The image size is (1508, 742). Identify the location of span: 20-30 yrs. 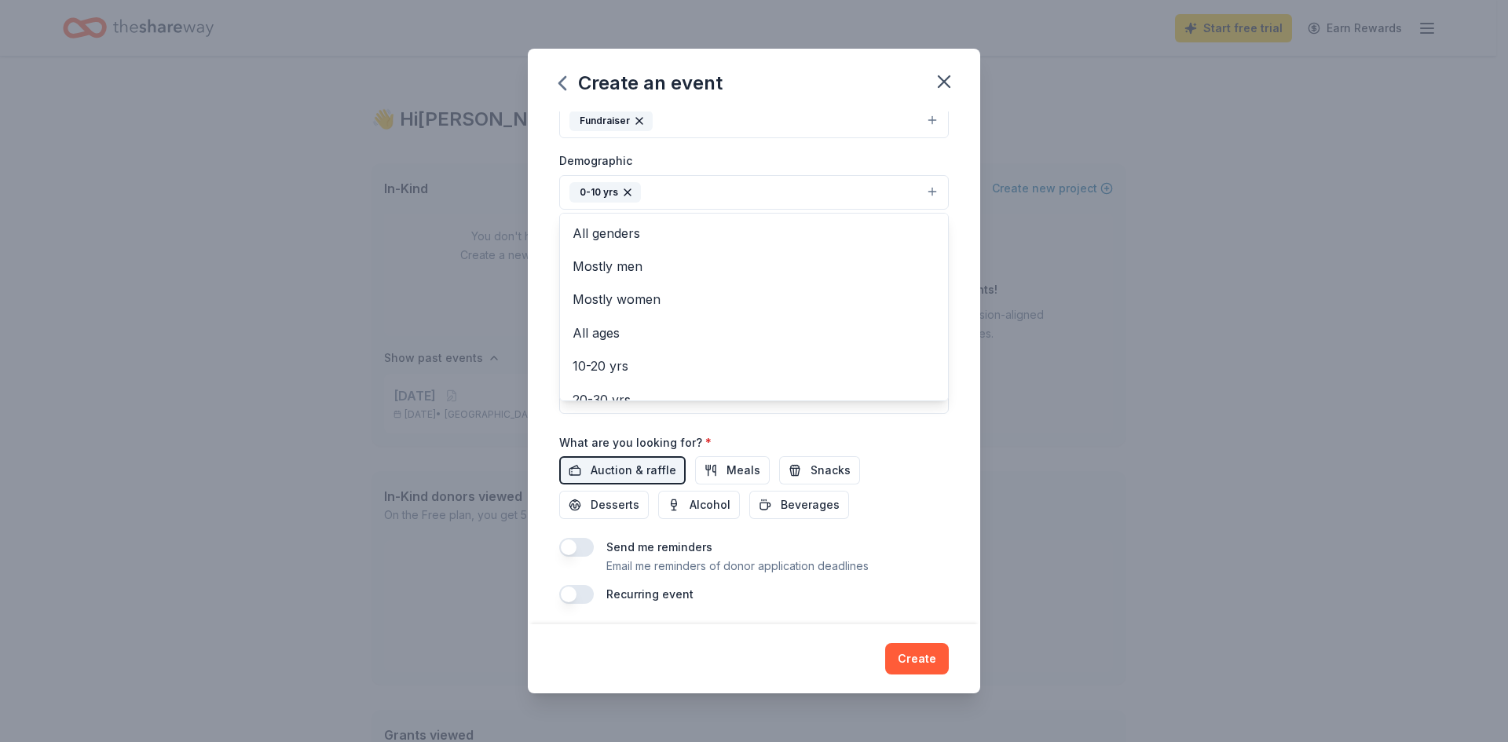
(754, 400).